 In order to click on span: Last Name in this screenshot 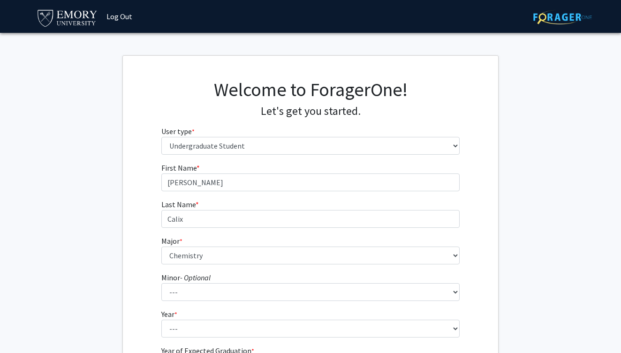, I will do `click(178, 204)`.